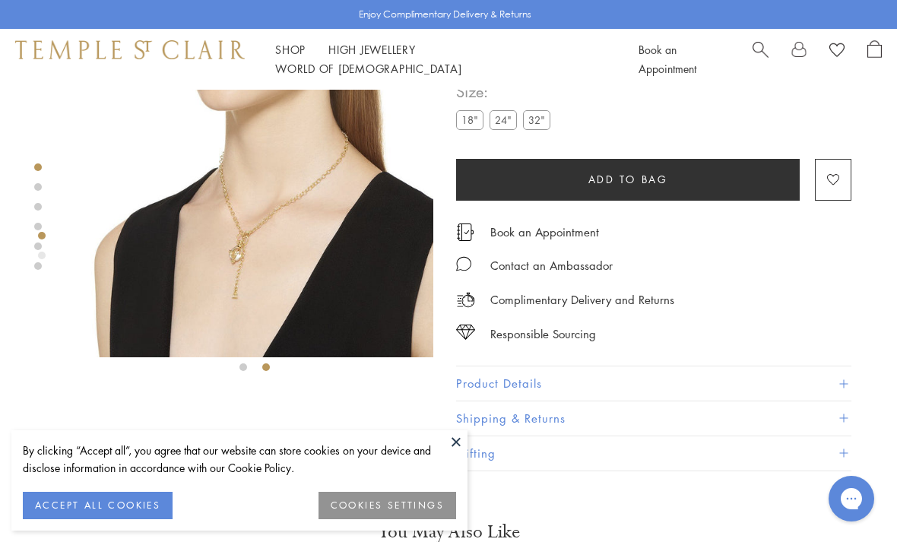 The height and width of the screenshot is (542, 897). What do you see at coordinates (465, 232) in the screenshot?
I see `img: icon_appointment.svg` at bounding box center [465, 232].